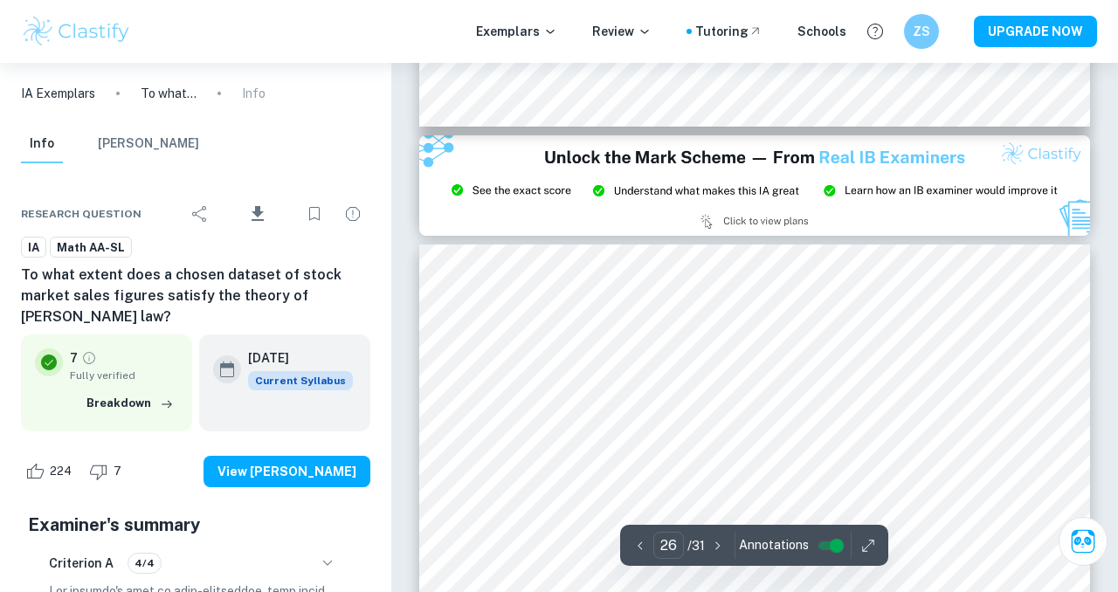 The width and height of the screenshot is (1118, 592). Describe the element at coordinates (89, 358) in the screenshot. I see `a: Grade fully verified` at that location.